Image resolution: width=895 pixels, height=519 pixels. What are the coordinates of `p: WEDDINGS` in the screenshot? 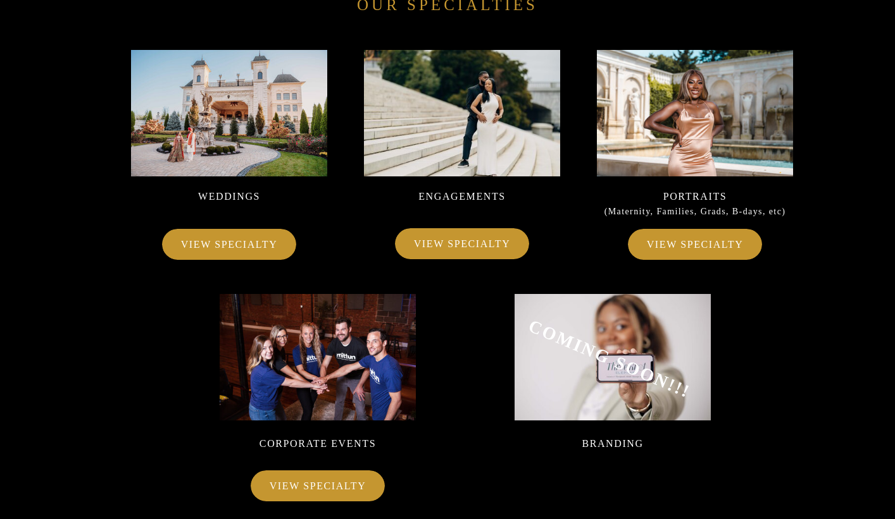 It's located at (229, 197).